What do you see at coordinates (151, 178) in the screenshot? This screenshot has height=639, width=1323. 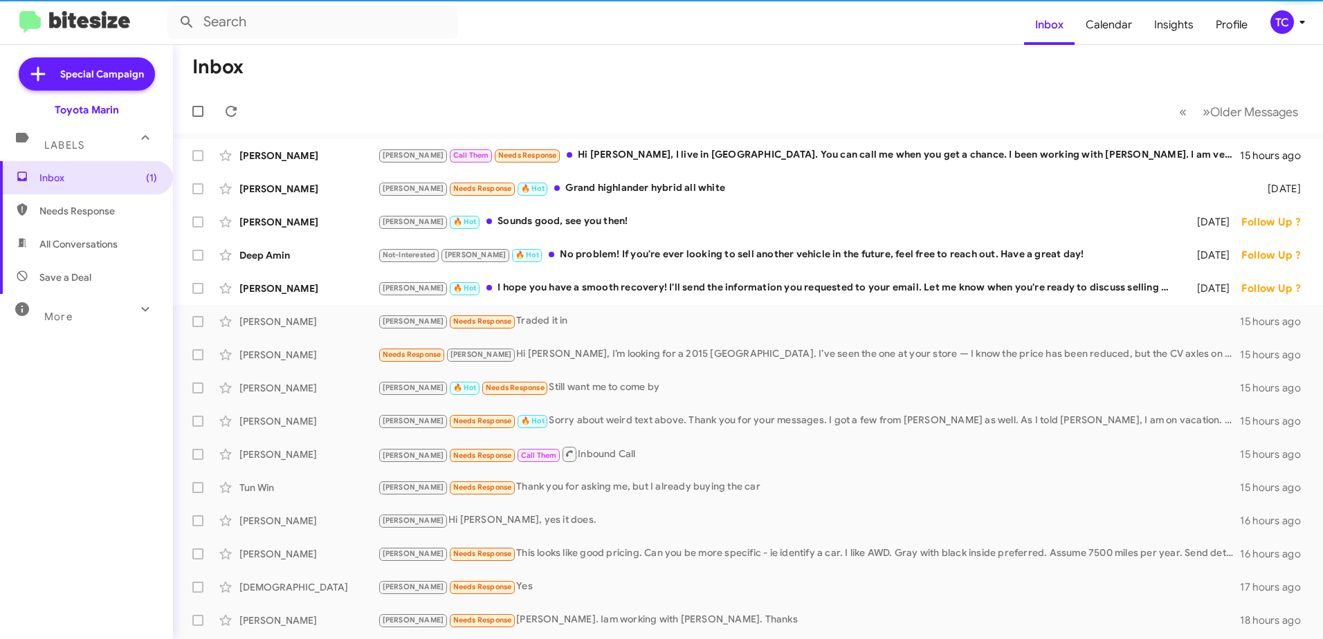 I see `span: (1)` at bounding box center [151, 178].